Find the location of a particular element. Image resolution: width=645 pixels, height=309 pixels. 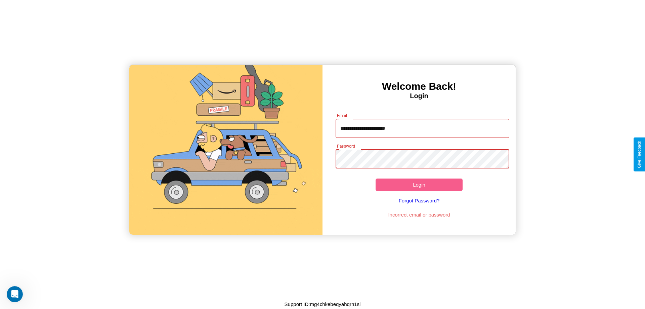

a: Forgot Password? is located at coordinates (420, 200).